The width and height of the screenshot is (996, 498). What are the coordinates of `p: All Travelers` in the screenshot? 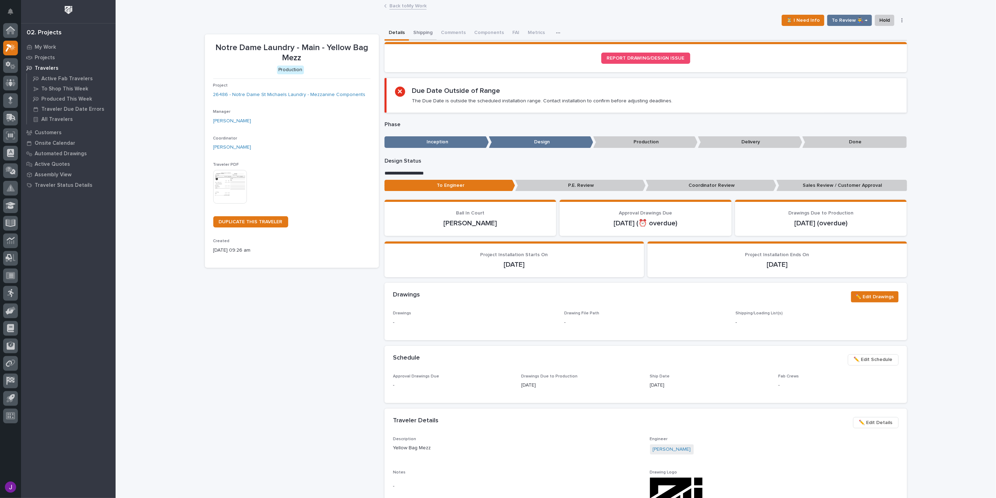 It's located at (57, 119).